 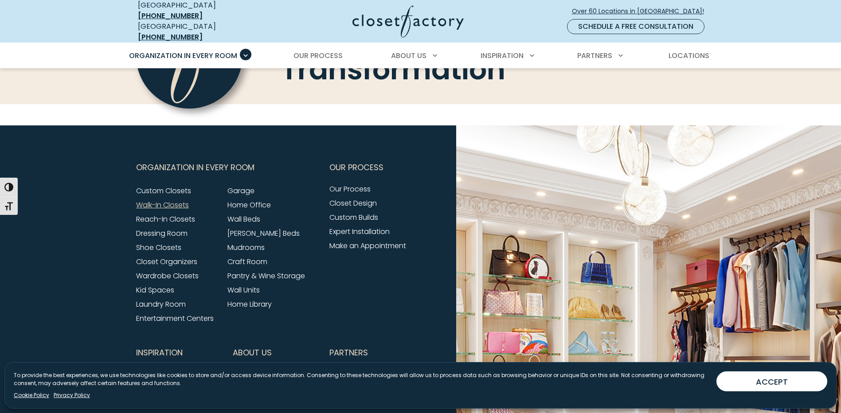 What do you see at coordinates (175, 318) in the screenshot?
I see `a: Entertainment Centers` at bounding box center [175, 318].